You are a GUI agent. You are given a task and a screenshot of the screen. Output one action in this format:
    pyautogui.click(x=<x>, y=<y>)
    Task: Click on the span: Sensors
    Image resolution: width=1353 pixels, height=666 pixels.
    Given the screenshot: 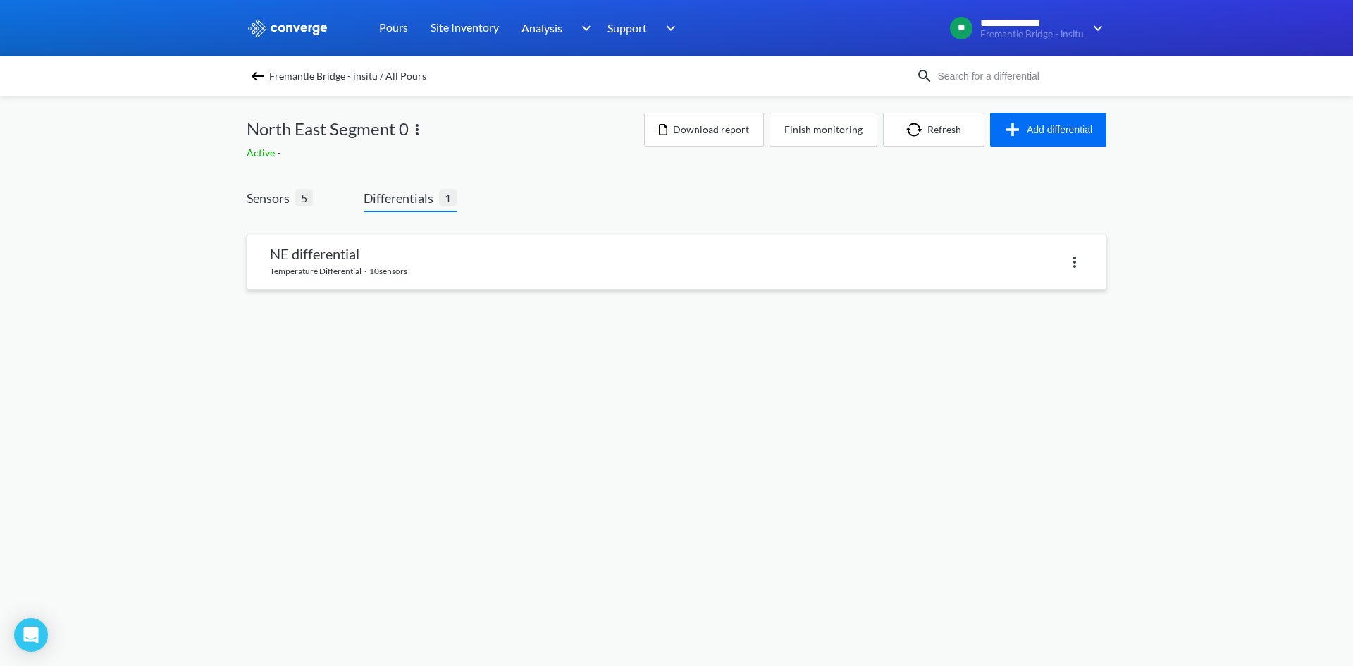 What is the action you would take?
    pyautogui.click(x=271, y=198)
    